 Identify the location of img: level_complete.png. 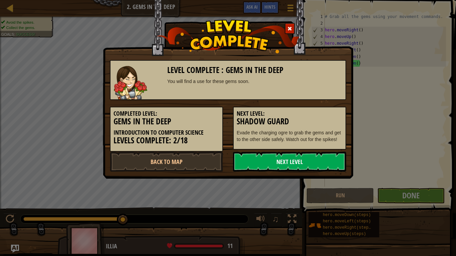
(228, 36).